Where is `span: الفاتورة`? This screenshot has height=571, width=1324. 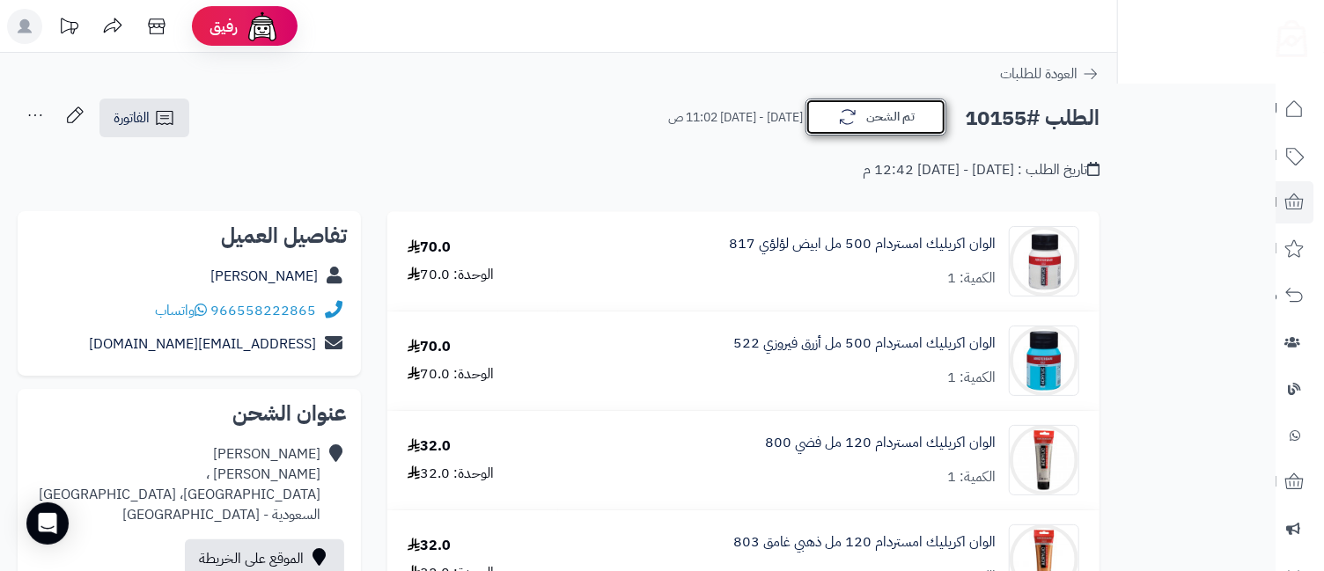 span: الفاتورة is located at coordinates (131, 118).